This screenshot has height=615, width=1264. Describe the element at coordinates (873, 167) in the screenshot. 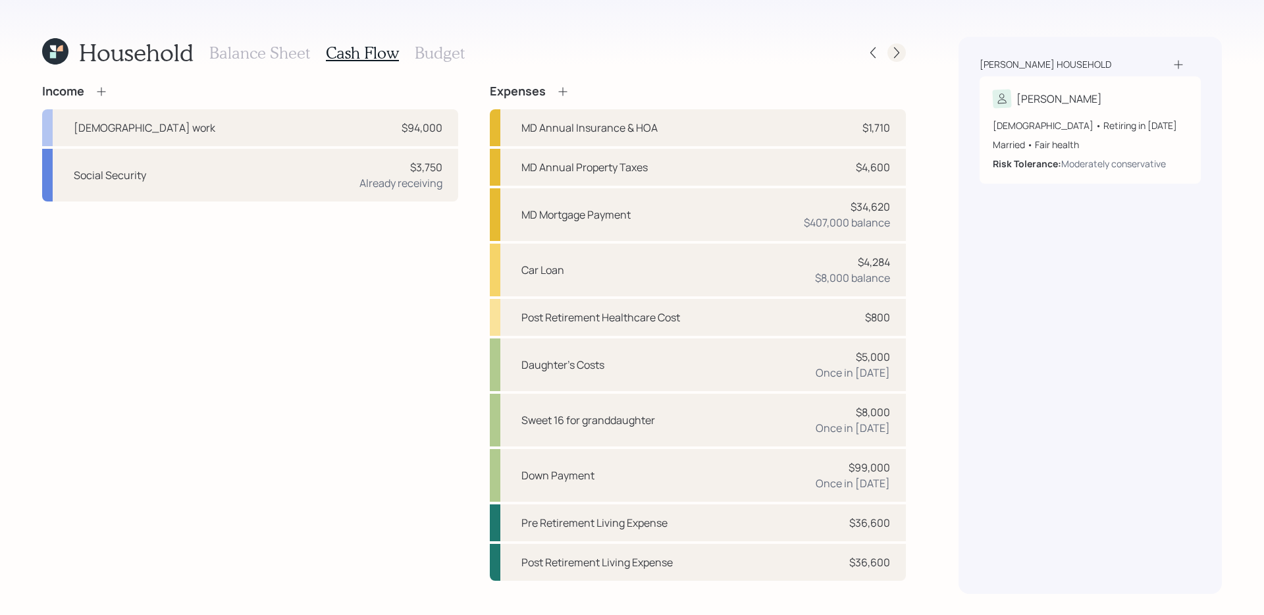

I see `div: $4,600` at that location.